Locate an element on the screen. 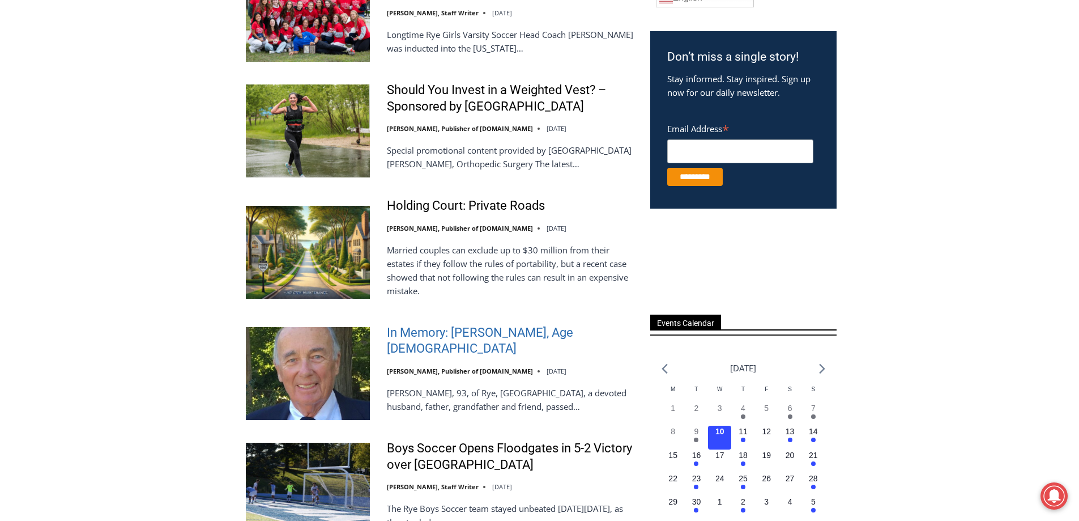  div: Sunday is located at coordinates (813, 393).